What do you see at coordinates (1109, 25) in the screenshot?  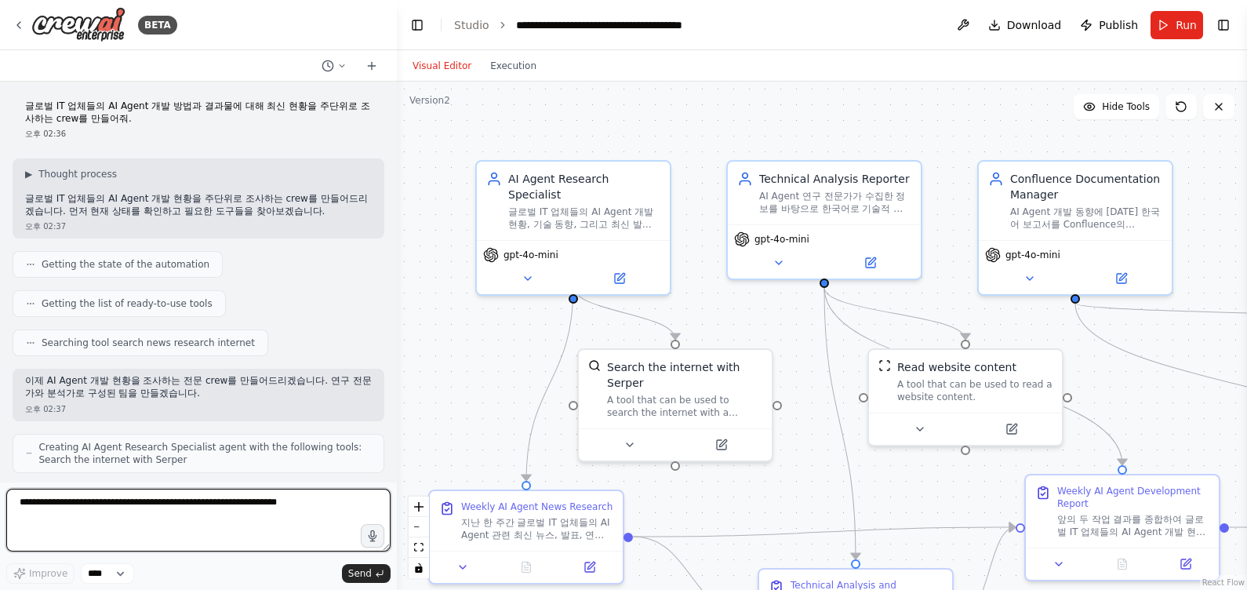 I see `button: Publish` at bounding box center [1109, 25].